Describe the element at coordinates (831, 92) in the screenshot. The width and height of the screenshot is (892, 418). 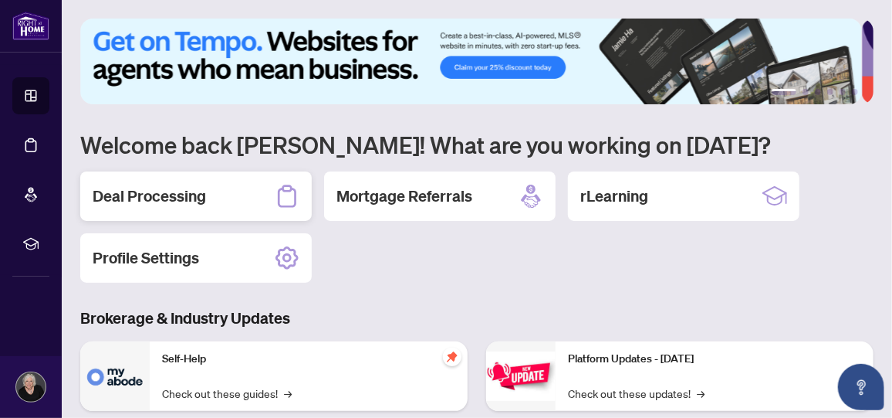
I see `button: 4` at that location.